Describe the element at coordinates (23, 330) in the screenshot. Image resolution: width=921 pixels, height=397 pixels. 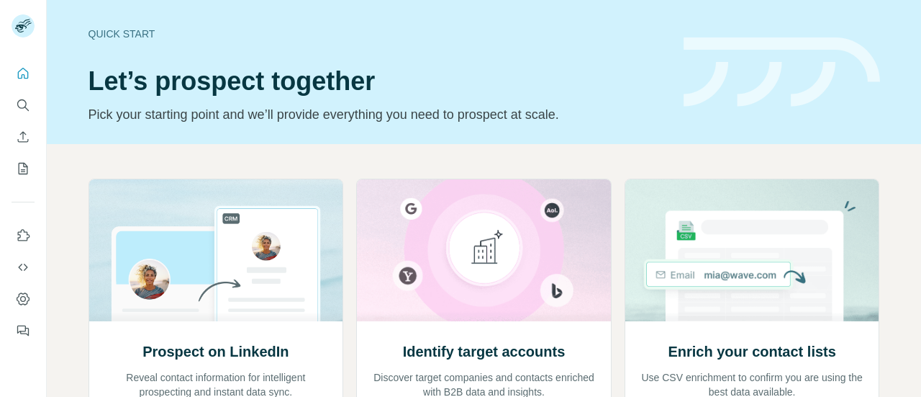
I see `button: Feedback` at that location.